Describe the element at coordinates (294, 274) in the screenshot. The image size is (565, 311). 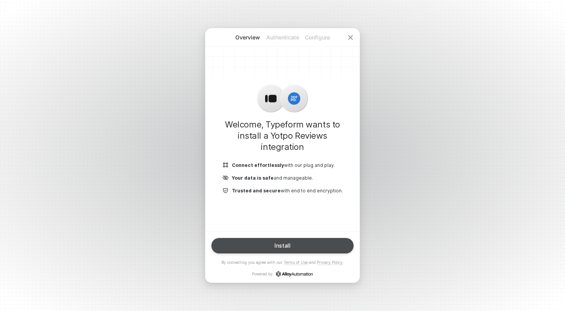
I see `a: icon-success` at that location.